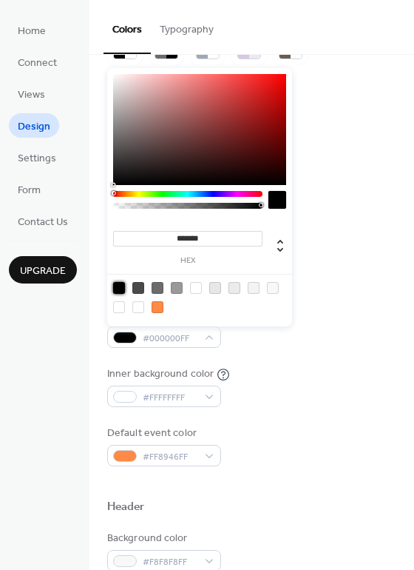  Describe the element at coordinates (170, 456) in the screenshot. I see `span: #FF8946FF` at that location.